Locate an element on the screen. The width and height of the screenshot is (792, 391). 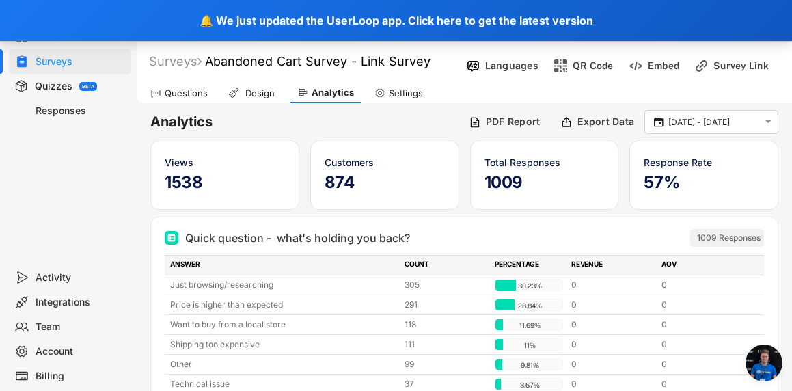
div: 118 is located at coordinates (446, 325).